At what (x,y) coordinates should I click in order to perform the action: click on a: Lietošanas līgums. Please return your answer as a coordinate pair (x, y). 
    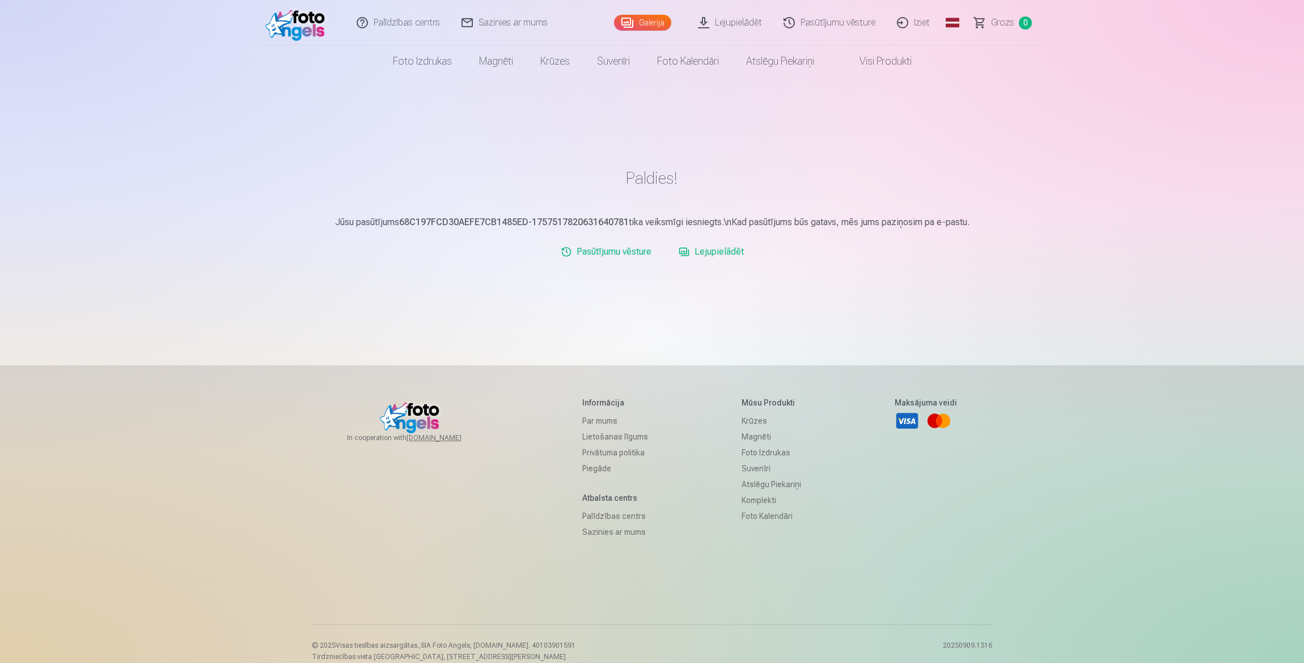
    Looking at the image, I should click on (615, 436).